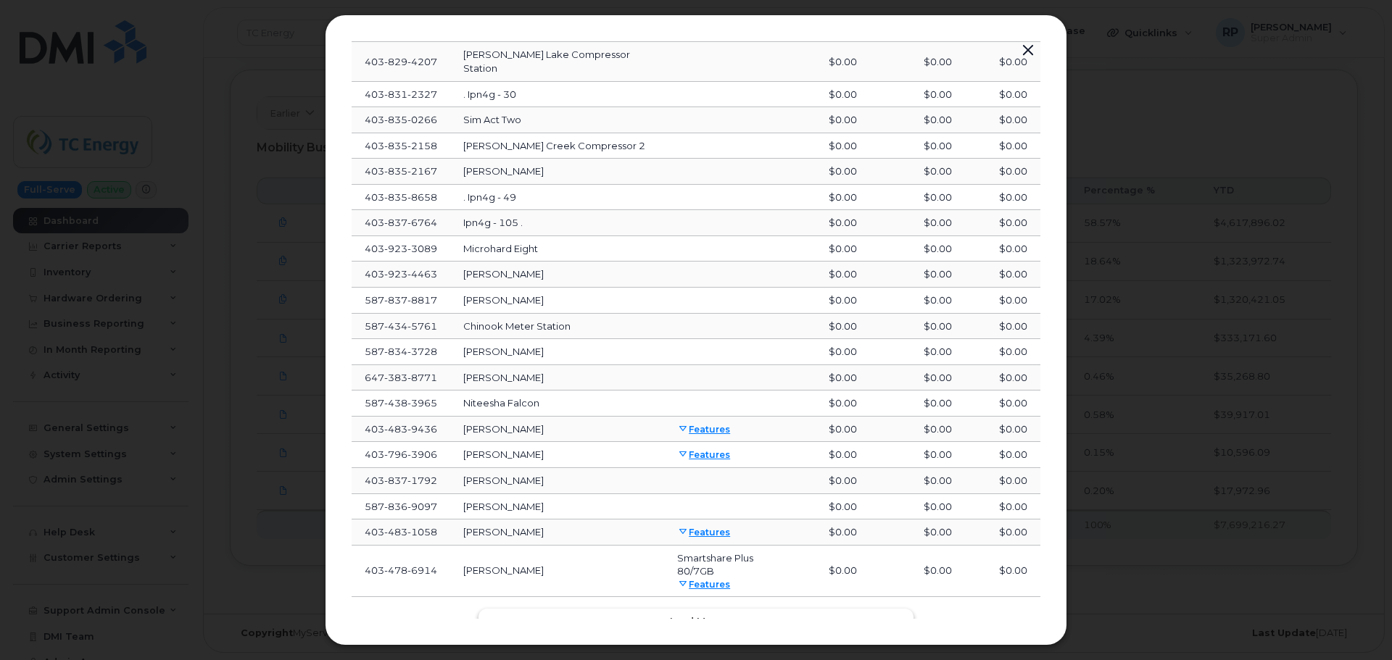 The image size is (1392, 660). I want to click on span: 796, so click(396, 455).